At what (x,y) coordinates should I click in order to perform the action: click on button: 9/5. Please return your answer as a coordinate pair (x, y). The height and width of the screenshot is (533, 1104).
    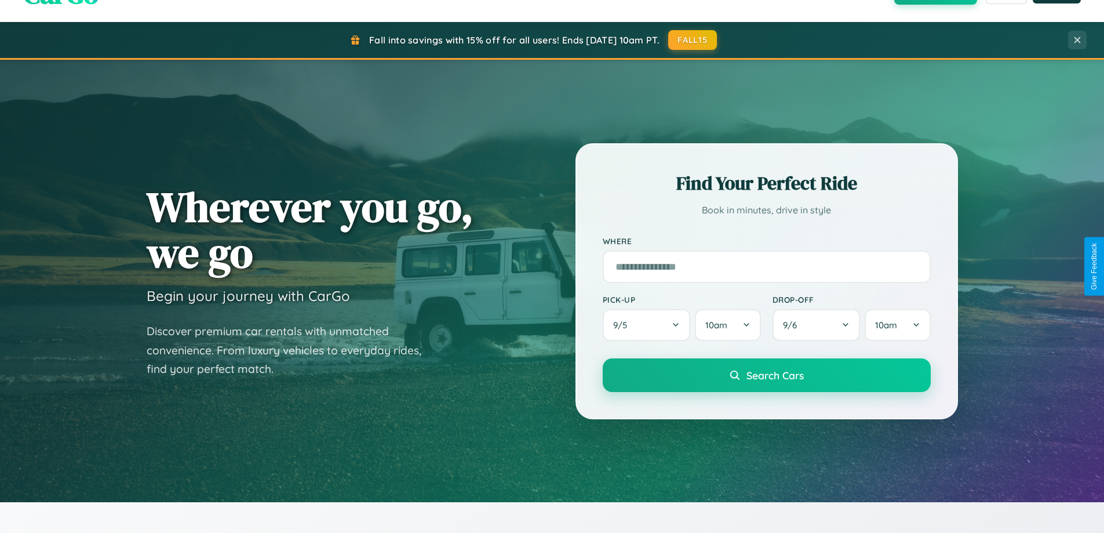
    Looking at the image, I should click on (647, 325).